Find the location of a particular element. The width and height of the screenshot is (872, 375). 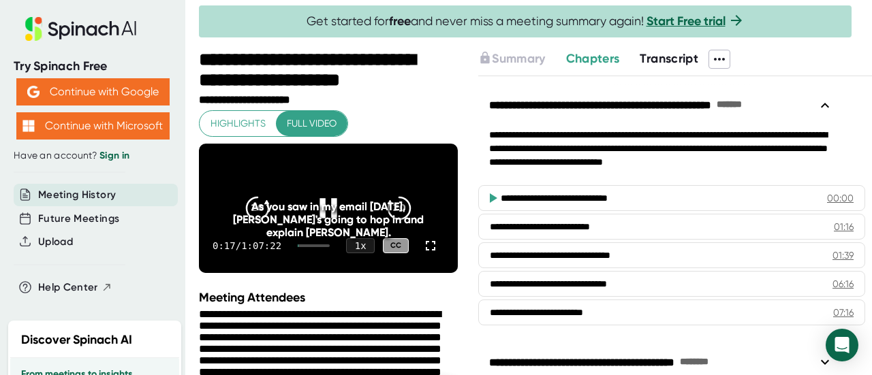

span: Future Meetings is located at coordinates (78, 219).